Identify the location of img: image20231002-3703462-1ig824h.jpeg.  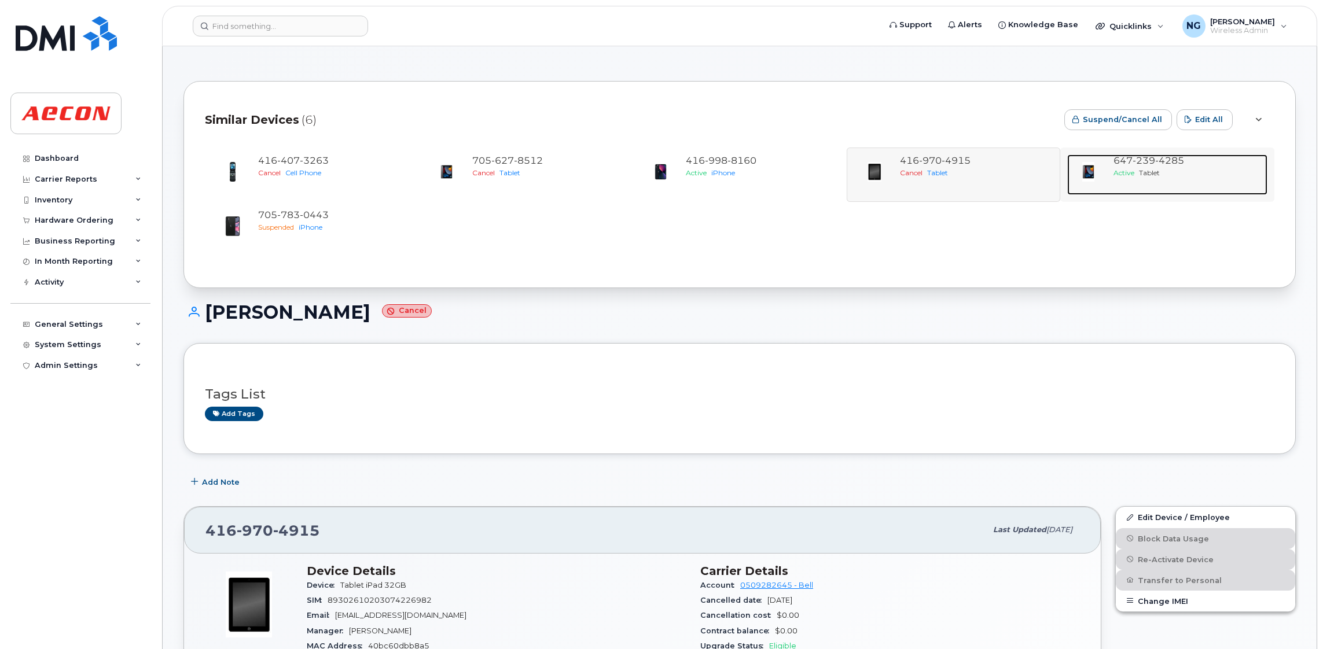
(660, 172).